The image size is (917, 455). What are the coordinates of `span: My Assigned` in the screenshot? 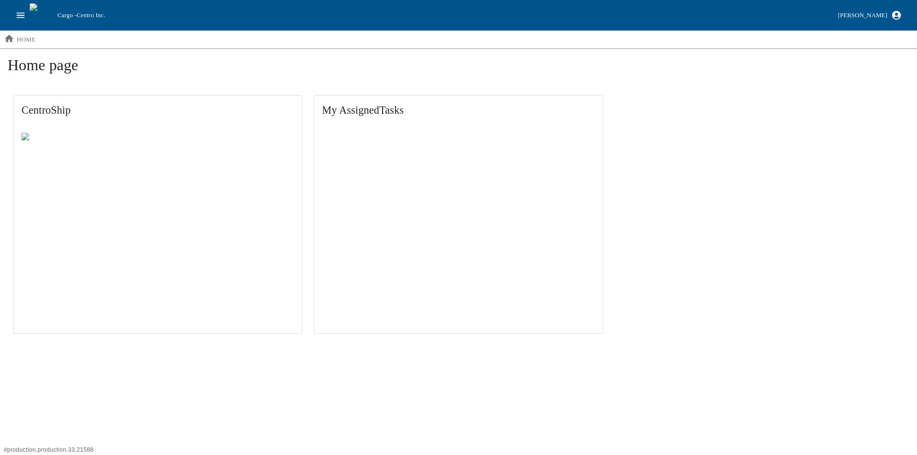 It's located at (458, 110).